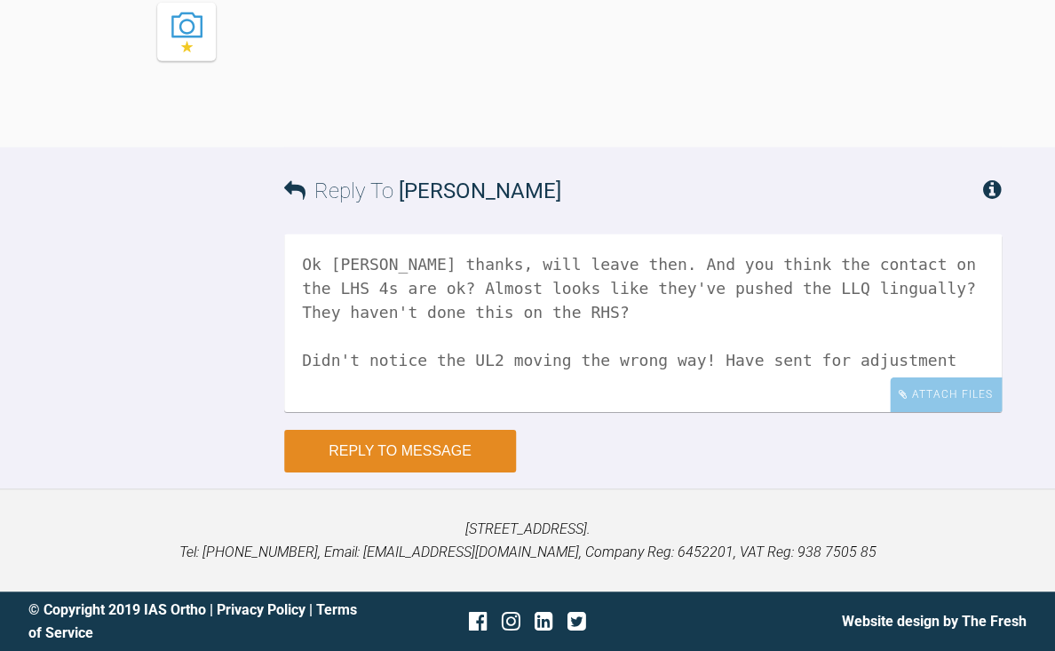  I want to click on button: Reply to Message, so click(400, 451).